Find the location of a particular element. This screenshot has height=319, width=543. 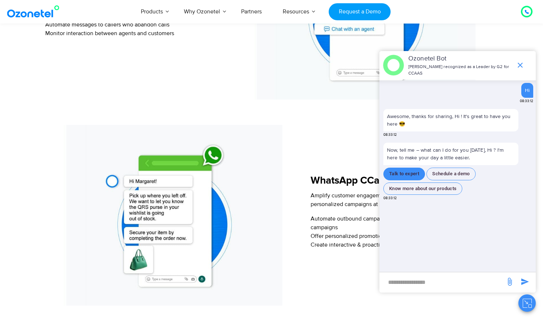

li: Create interactive & proactive customer engagement campaigns is located at coordinates (403, 245).